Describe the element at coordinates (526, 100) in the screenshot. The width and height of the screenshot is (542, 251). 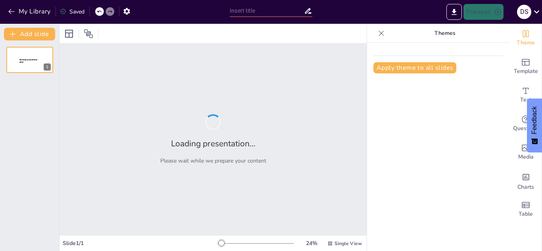
I see `span: Text` at that location.